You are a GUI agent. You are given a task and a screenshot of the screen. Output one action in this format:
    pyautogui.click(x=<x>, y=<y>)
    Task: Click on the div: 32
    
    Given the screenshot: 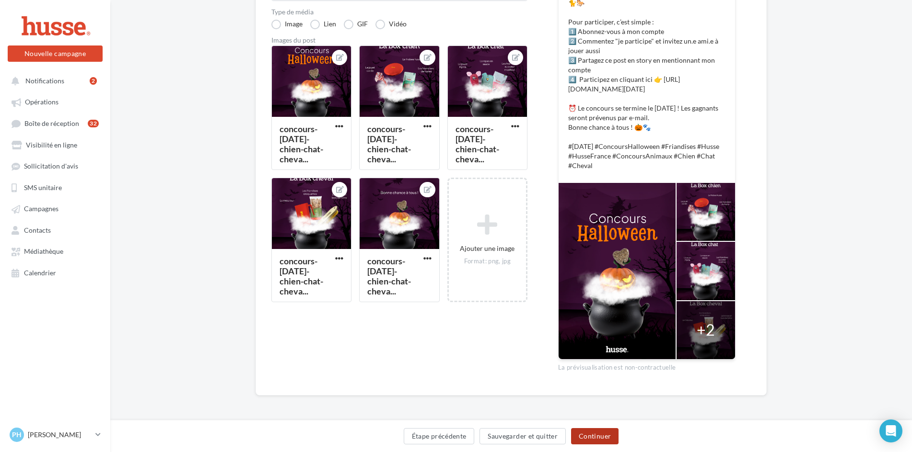 What is the action you would take?
    pyautogui.click(x=93, y=124)
    